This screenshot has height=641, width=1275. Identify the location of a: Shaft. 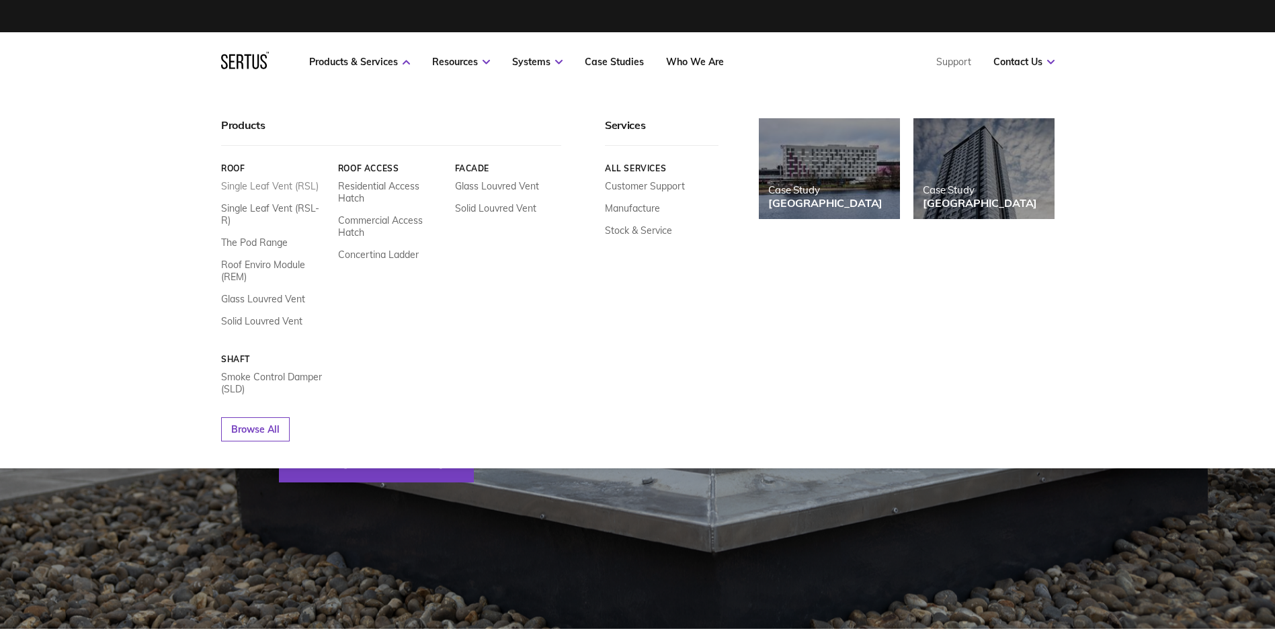
(274, 359).